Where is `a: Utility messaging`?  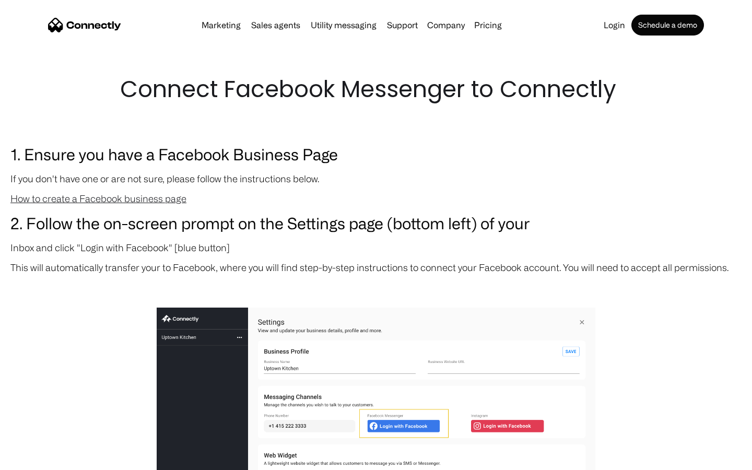
a: Utility messaging is located at coordinates (344, 25).